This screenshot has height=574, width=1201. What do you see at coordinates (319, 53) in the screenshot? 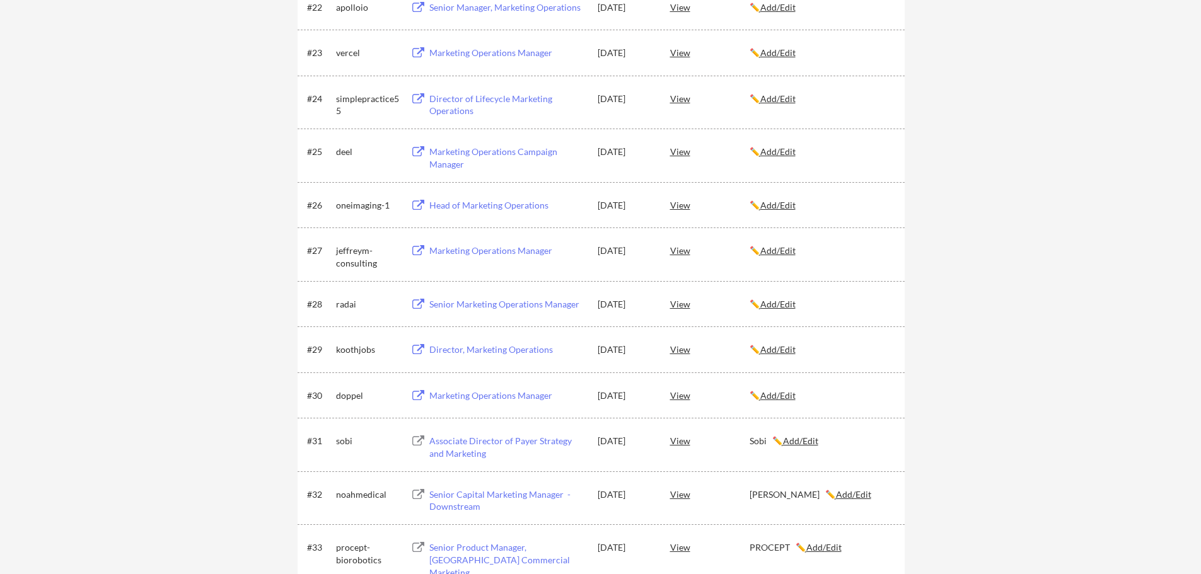
I see `div: #23` at bounding box center [319, 53].